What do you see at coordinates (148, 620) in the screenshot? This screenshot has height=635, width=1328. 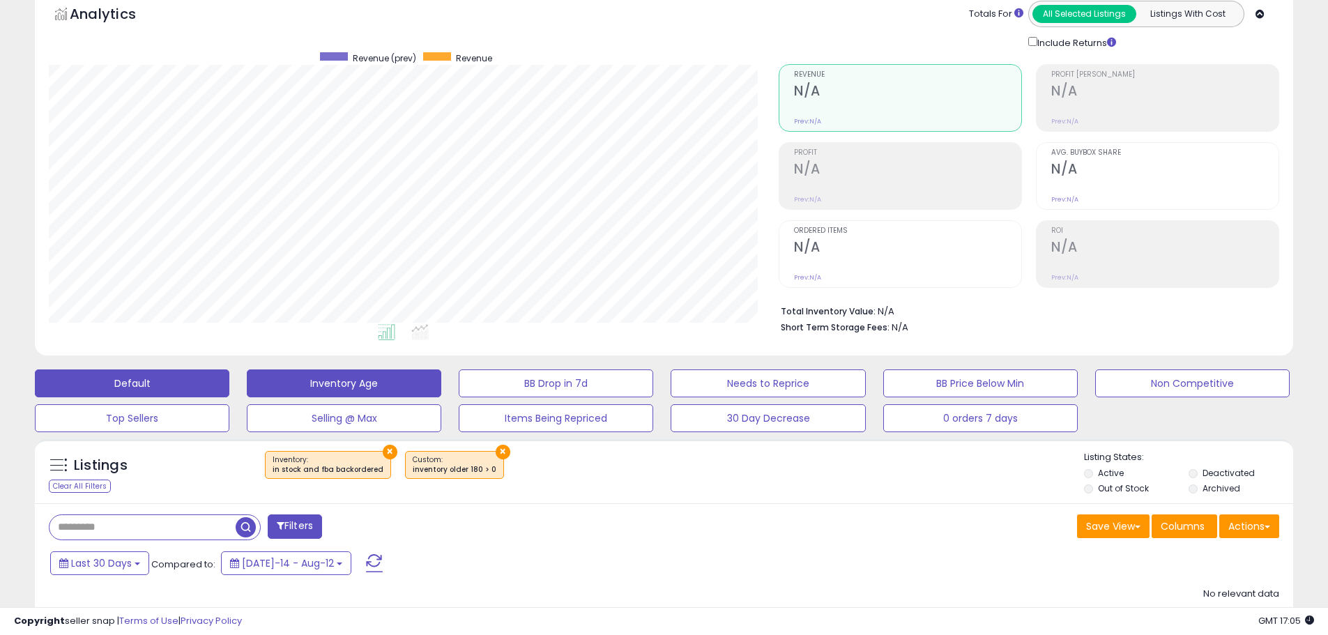 I see `a: Terms of Use` at bounding box center [148, 620].